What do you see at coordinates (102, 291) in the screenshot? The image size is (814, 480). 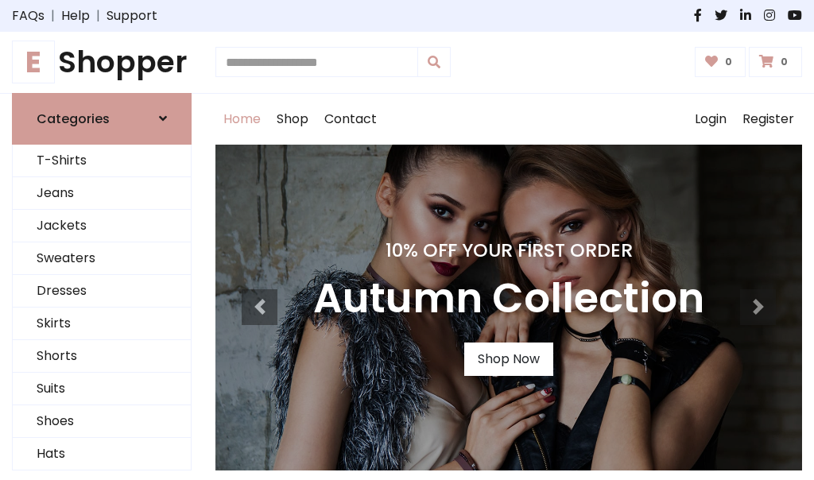 I see `a: Dresses` at bounding box center [102, 291].